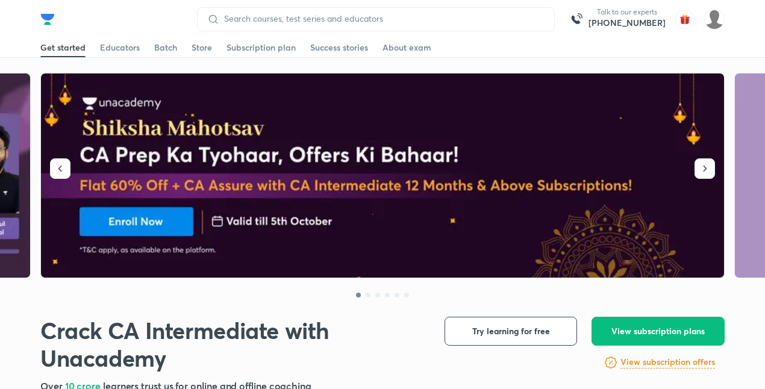 The image size is (765, 389). What do you see at coordinates (511, 331) in the screenshot?
I see `span: Try learning for free` at bounding box center [511, 331].